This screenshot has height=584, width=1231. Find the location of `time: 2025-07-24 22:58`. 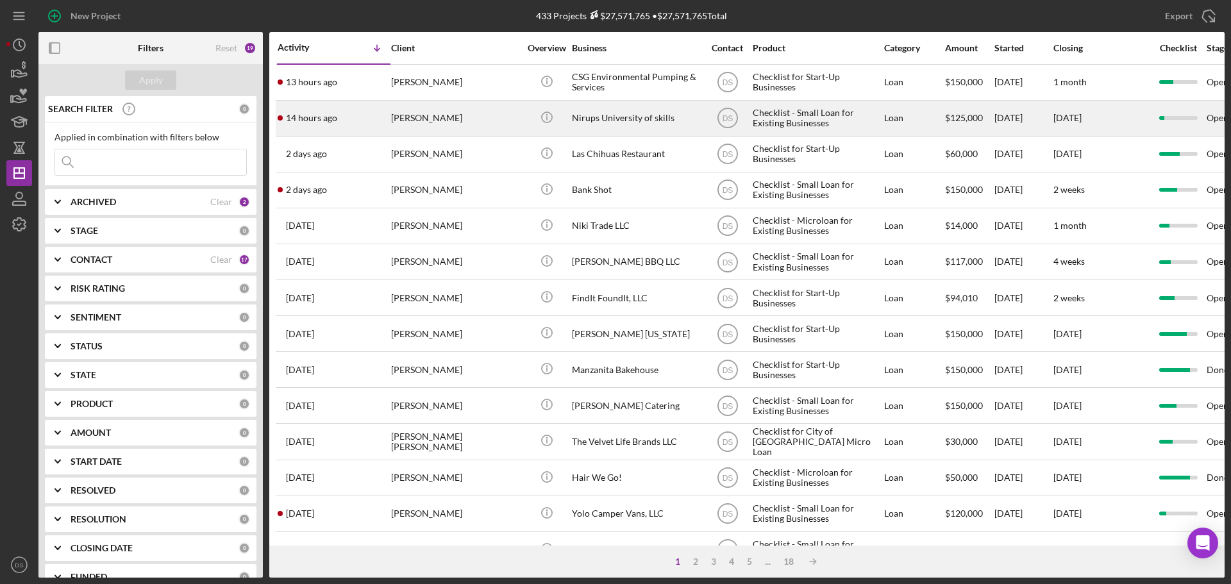

time: 2025-07-24 22:58 is located at coordinates (300, 478).